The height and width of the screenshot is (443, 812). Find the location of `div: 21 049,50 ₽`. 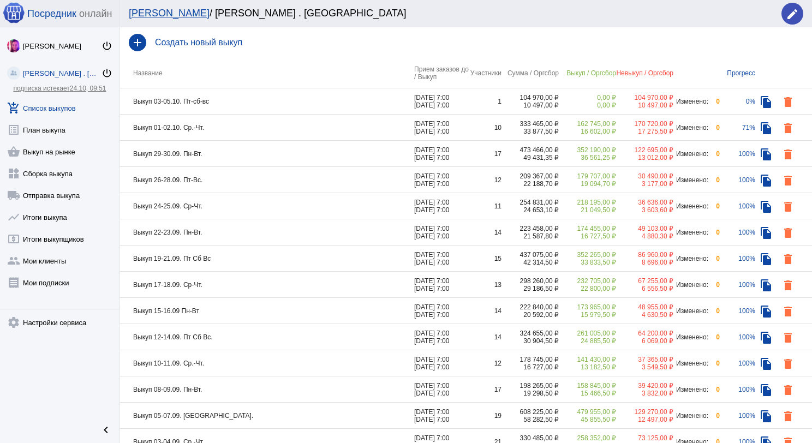

div: 21 049,50 ₽ is located at coordinates (587, 210).